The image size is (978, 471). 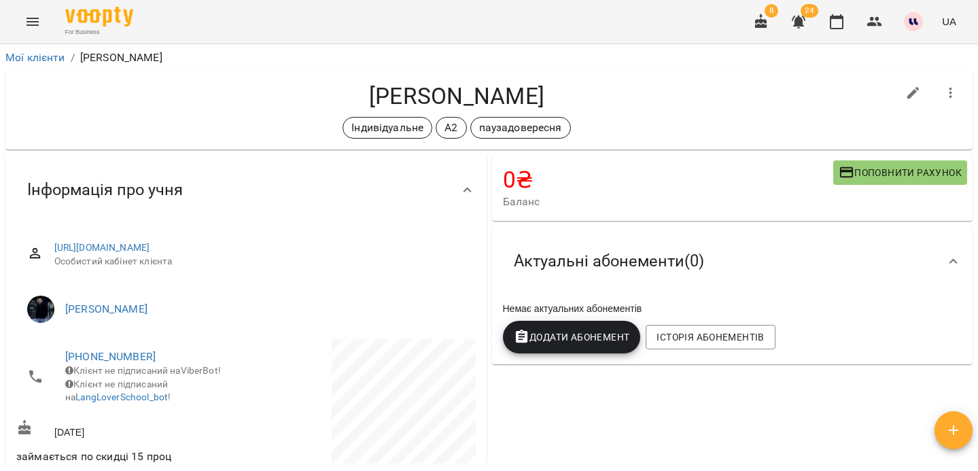 I want to click on span: Актуальні абонементи ( 0 ), so click(x=609, y=261).